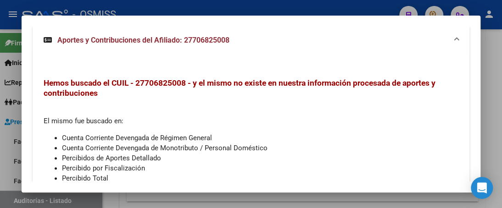  What do you see at coordinates (143, 40) in the screenshot?
I see `span: Aportes y Contribuciones del Afiliado: 27706825008` at bounding box center [143, 40].